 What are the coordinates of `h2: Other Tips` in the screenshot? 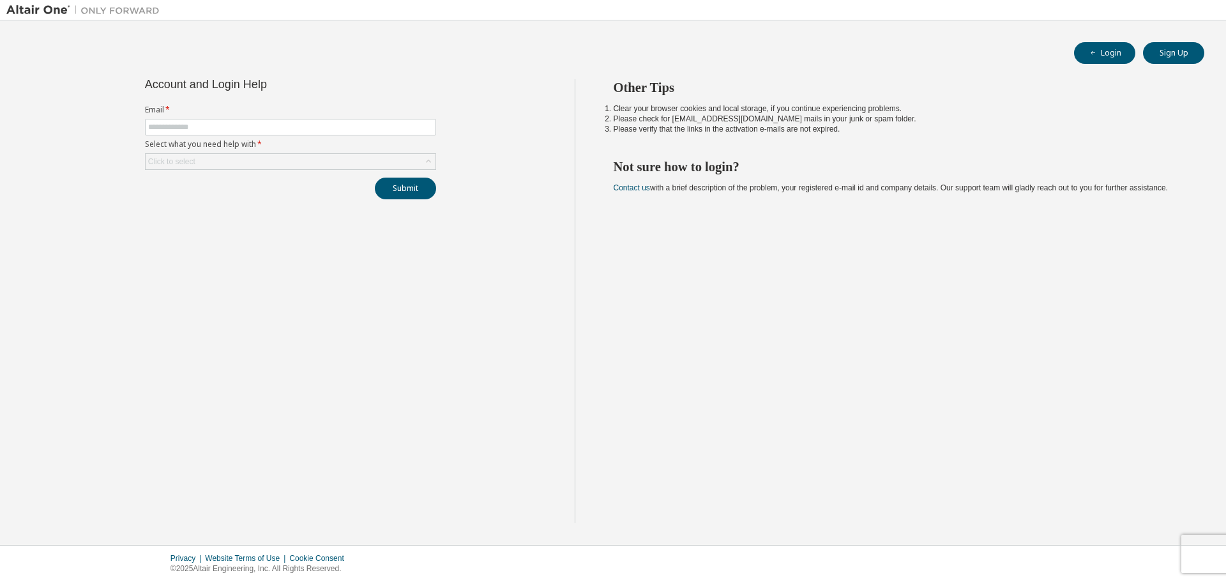 It's located at (898, 88).